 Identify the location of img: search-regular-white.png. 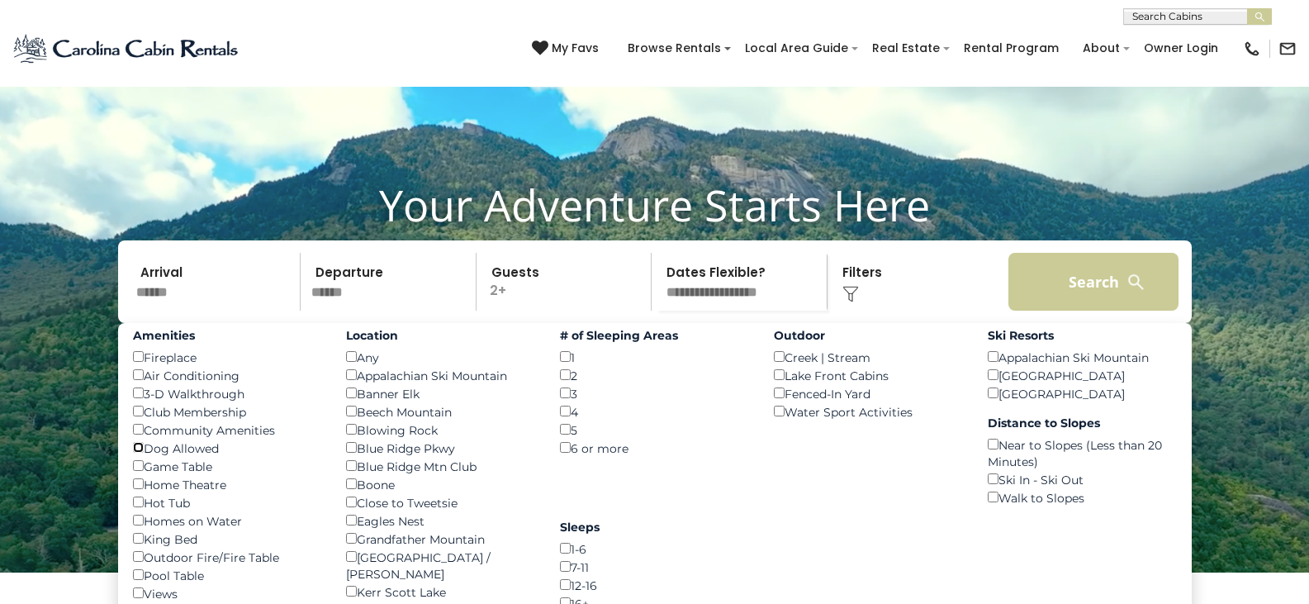
(1135, 282).